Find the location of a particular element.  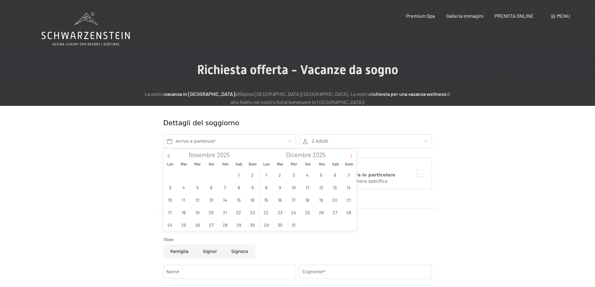

span: Dicembre 20, 2025 is located at coordinates (335, 200).